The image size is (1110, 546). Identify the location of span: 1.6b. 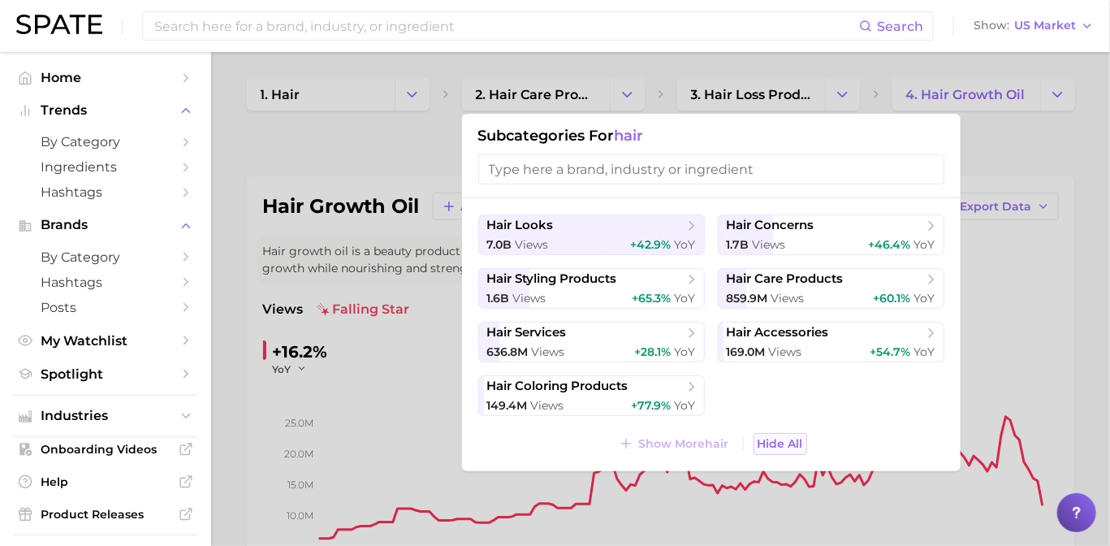
(499, 298).